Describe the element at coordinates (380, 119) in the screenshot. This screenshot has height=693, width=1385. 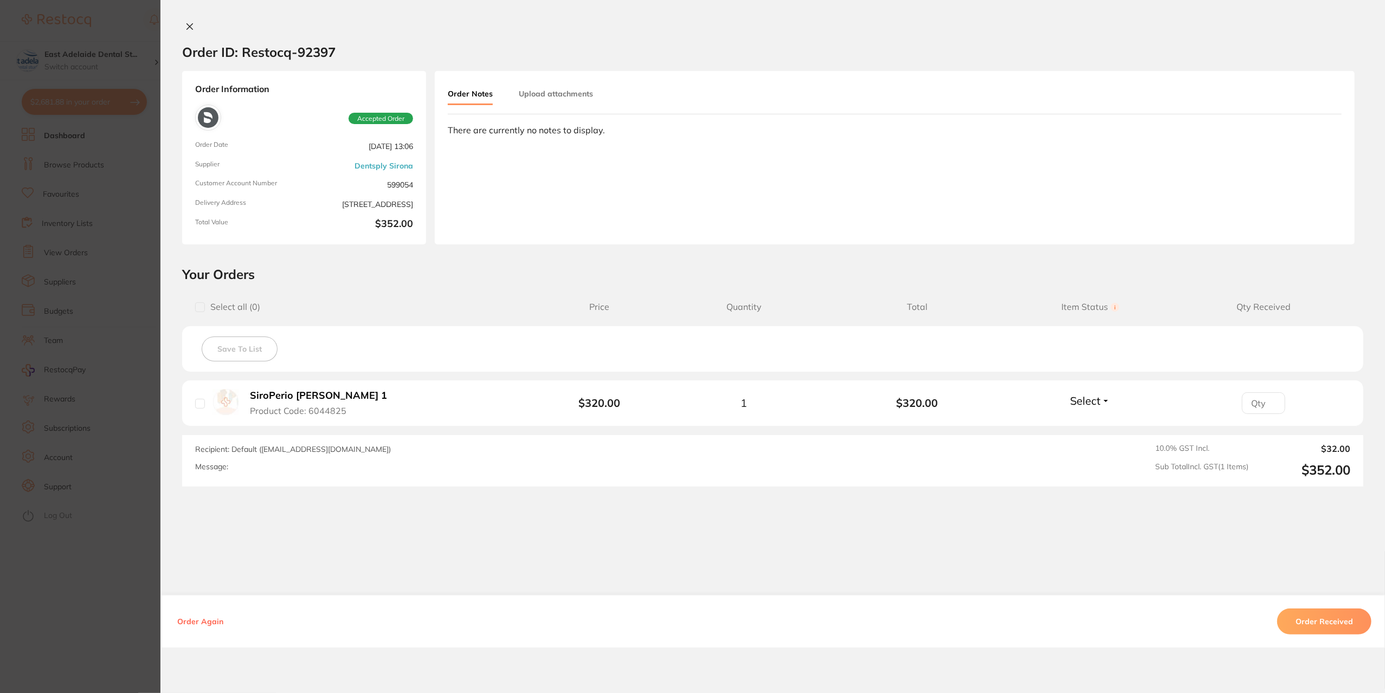
I see `span: Accepted Order` at that location.